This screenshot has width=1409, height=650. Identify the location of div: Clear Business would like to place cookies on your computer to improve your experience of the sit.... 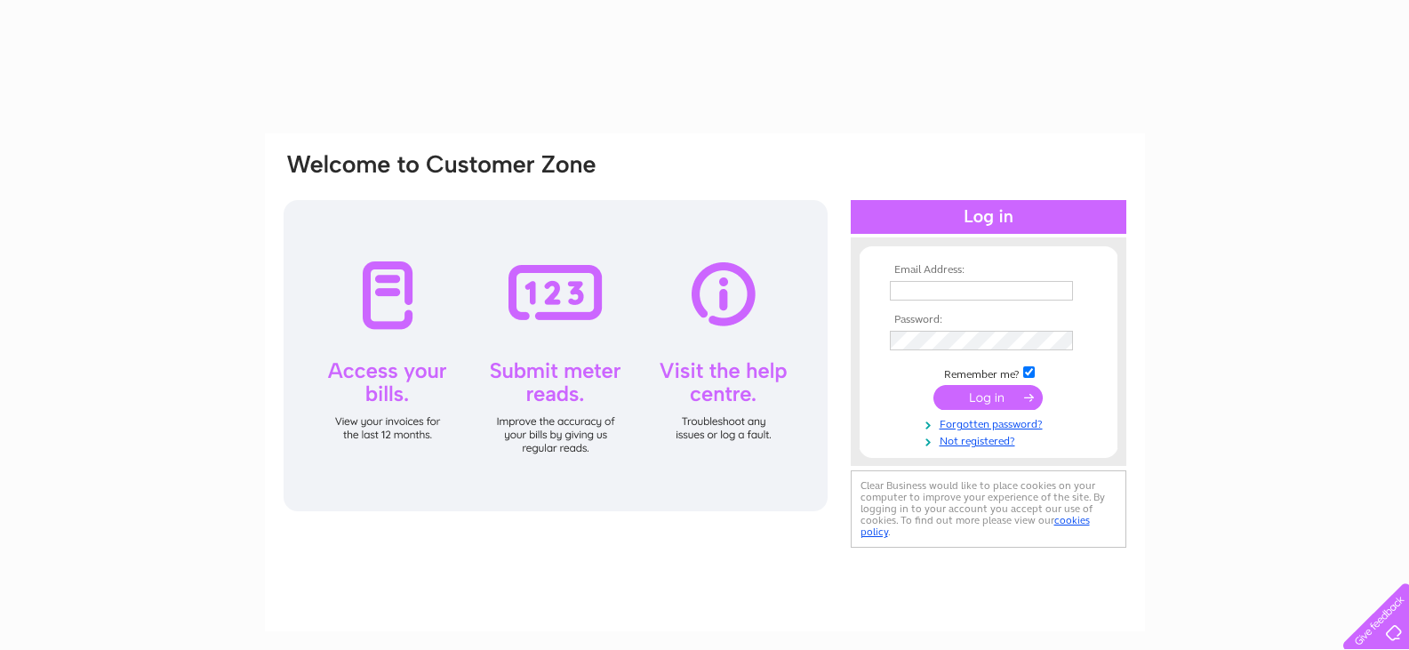
(989, 509).